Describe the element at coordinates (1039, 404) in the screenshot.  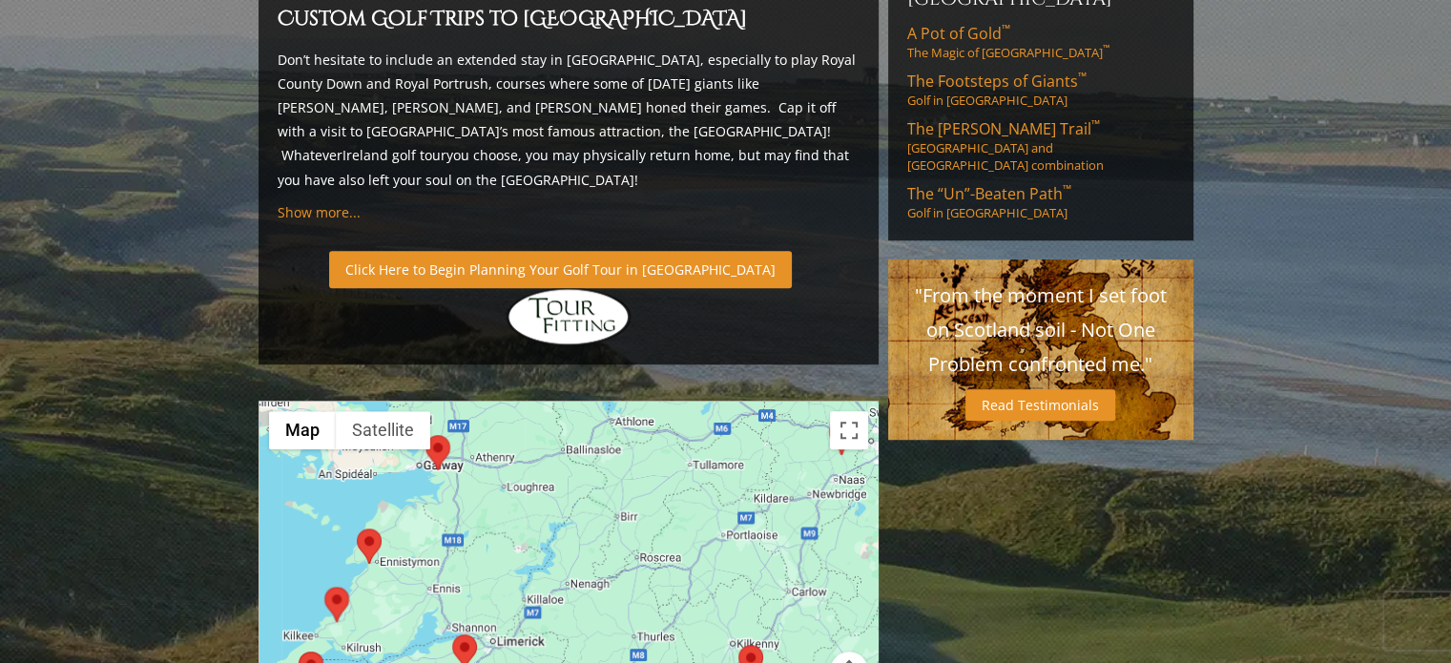
I see `a: Read Testimonials` at that location.